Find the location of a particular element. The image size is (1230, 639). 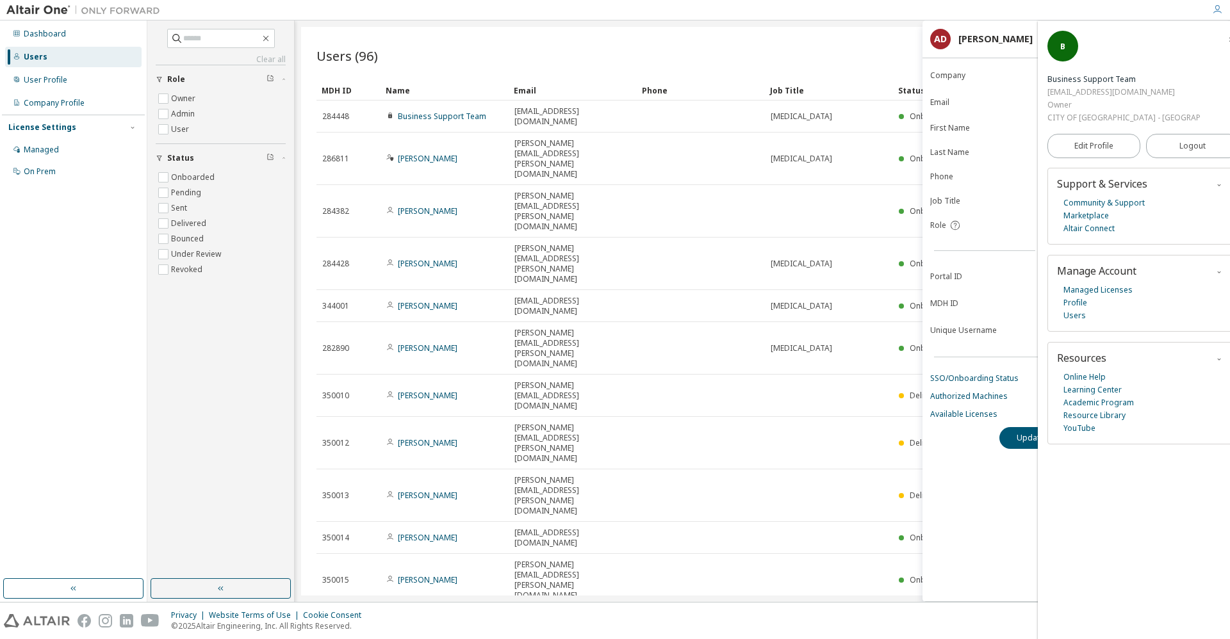

label: Email is located at coordinates (988, 102).